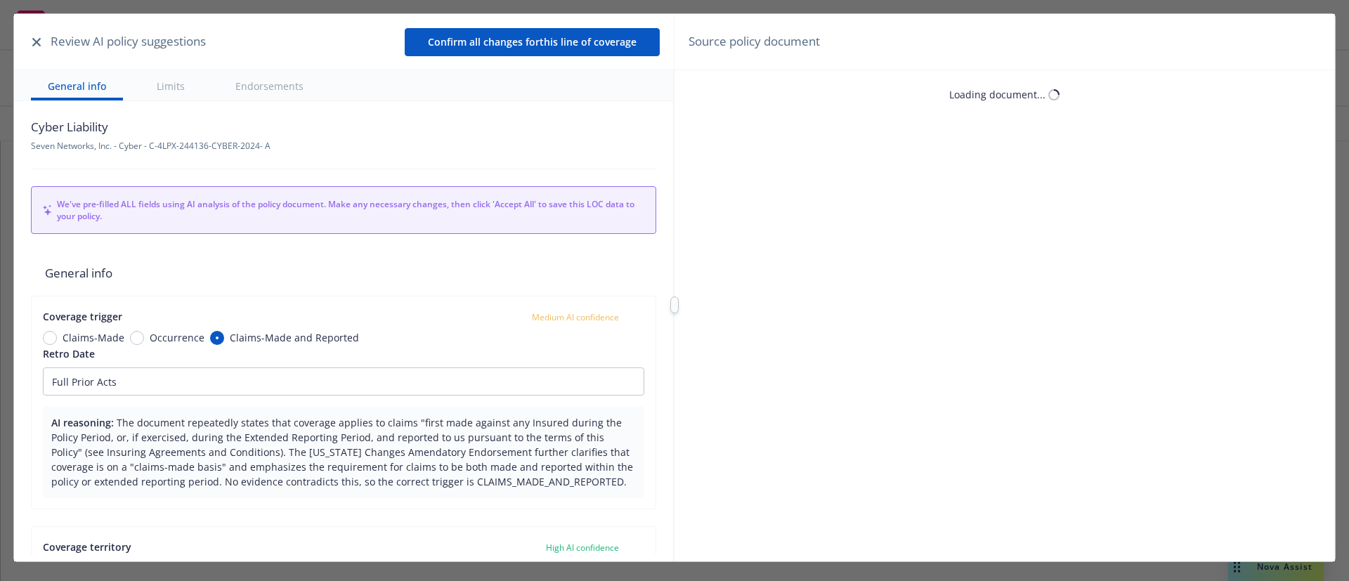 This screenshot has width=1349, height=581. What do you see at coordinates (69, 353) in the screenshot?
I see `span: Retro Date` at bounding box center [69, 353].